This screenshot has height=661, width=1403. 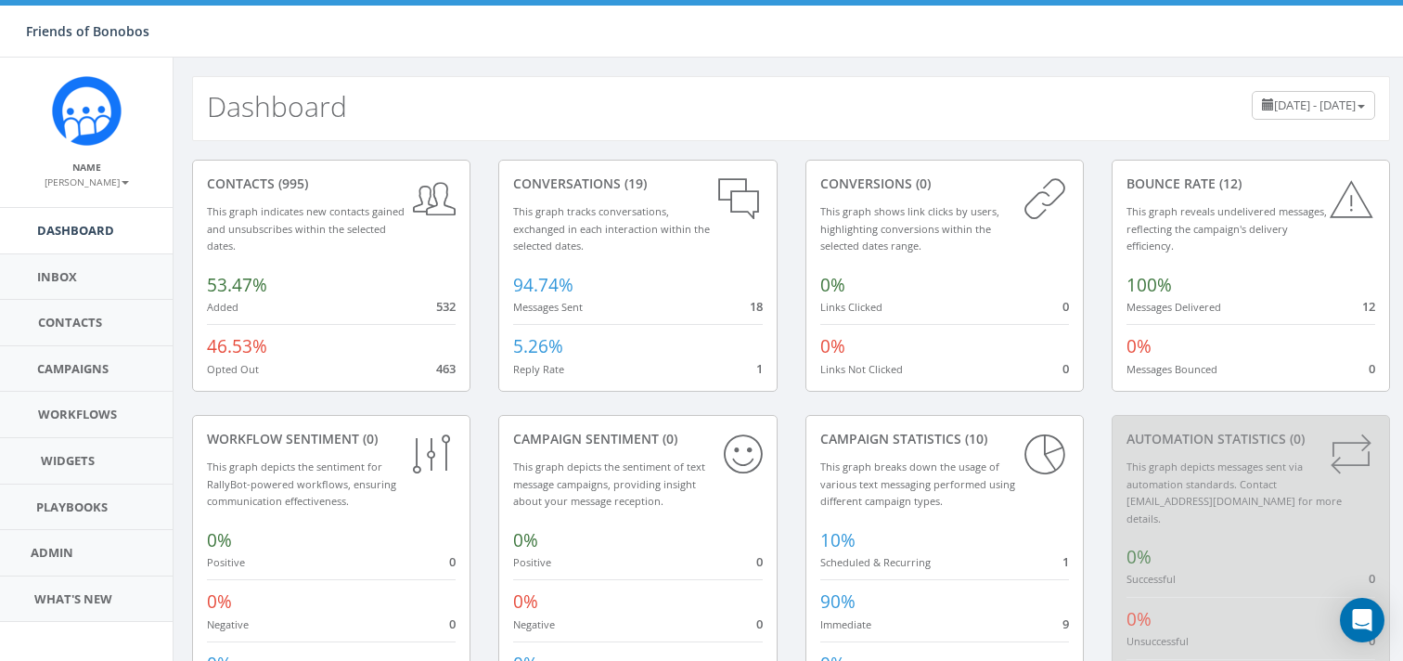 I want to click on small: Links Not Clicked, so click(x=861, y=368).